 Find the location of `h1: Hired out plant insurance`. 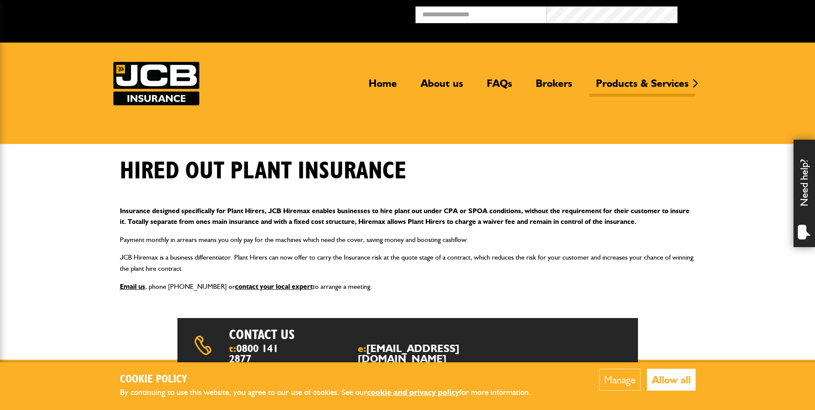

h1: Hired out plant insurance is located at coordinates (263, 171).